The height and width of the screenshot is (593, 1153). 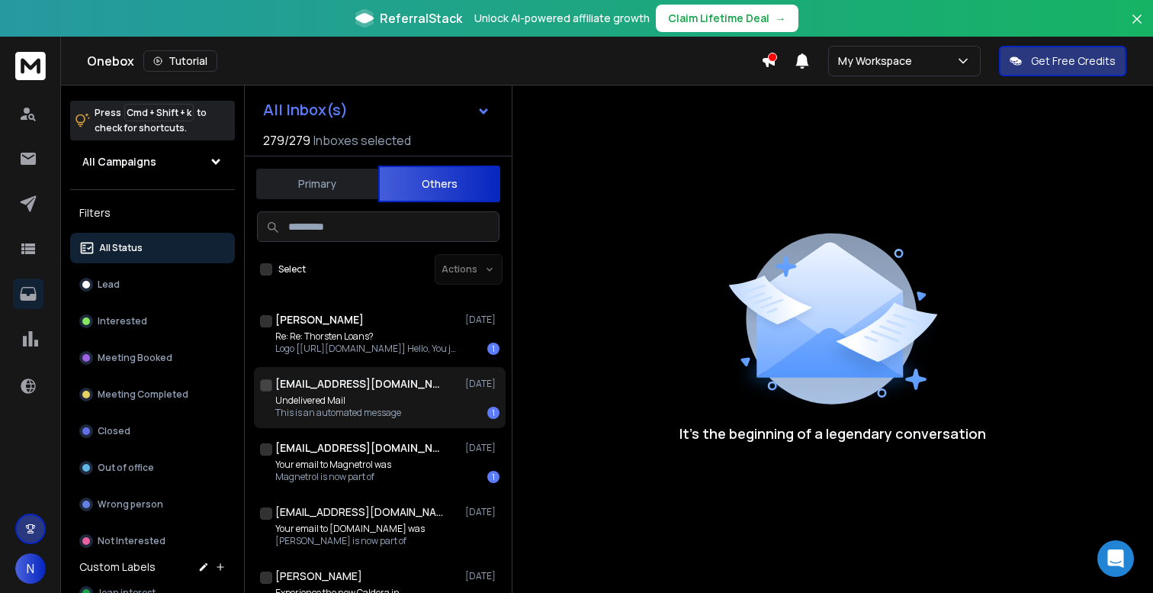 I want to click on p: Unlock AI-powered affiliate growth, so click(x=562, y=18).